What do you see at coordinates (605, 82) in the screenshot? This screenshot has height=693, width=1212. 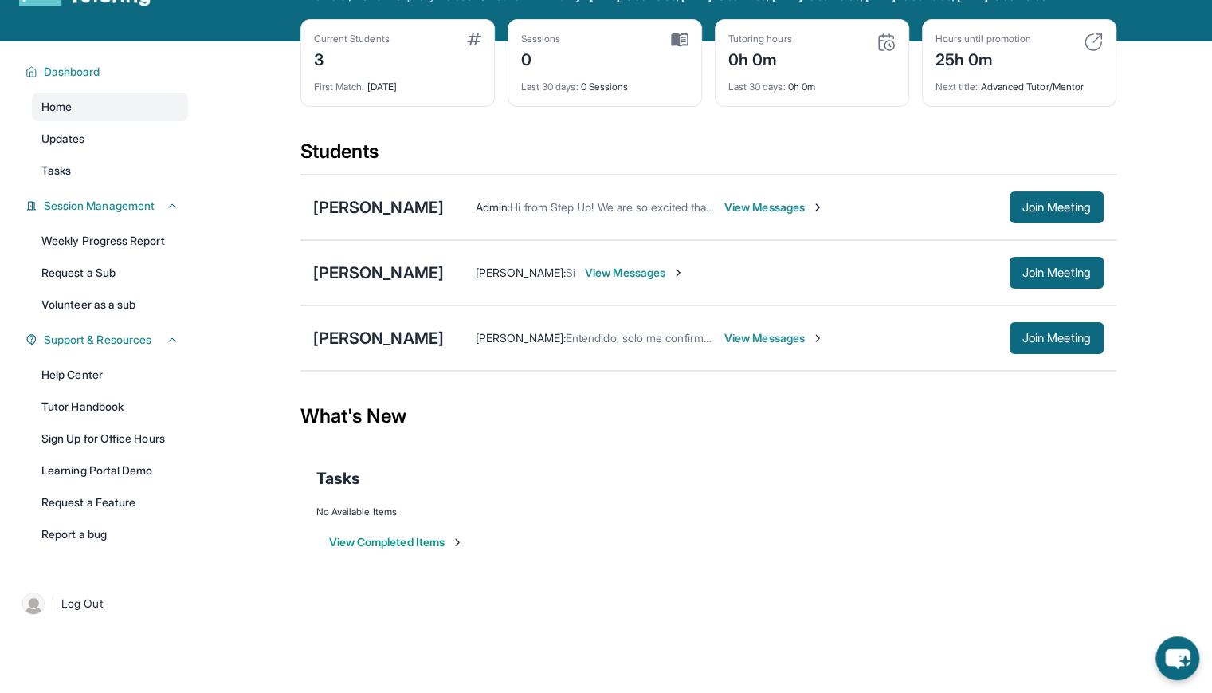 I see `div: 0 Sessions` at bounding box center [605, 82].